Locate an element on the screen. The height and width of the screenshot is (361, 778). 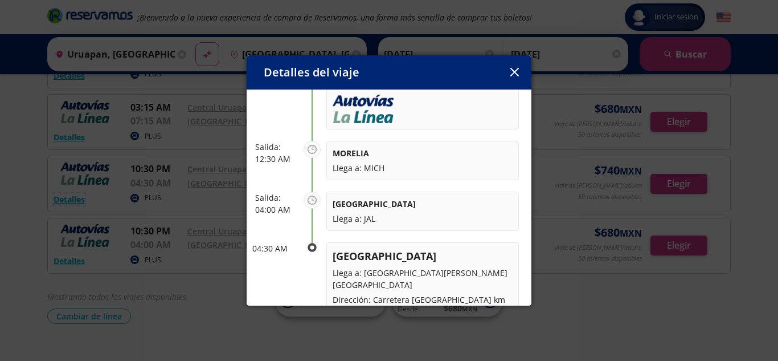
p: 04:30 AM is located at coordinates (275, 248).